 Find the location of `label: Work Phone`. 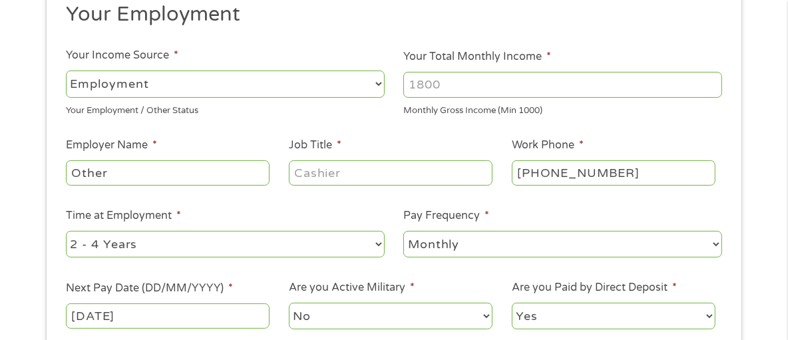

label: Work Phone is located at coordinates (548, 145).